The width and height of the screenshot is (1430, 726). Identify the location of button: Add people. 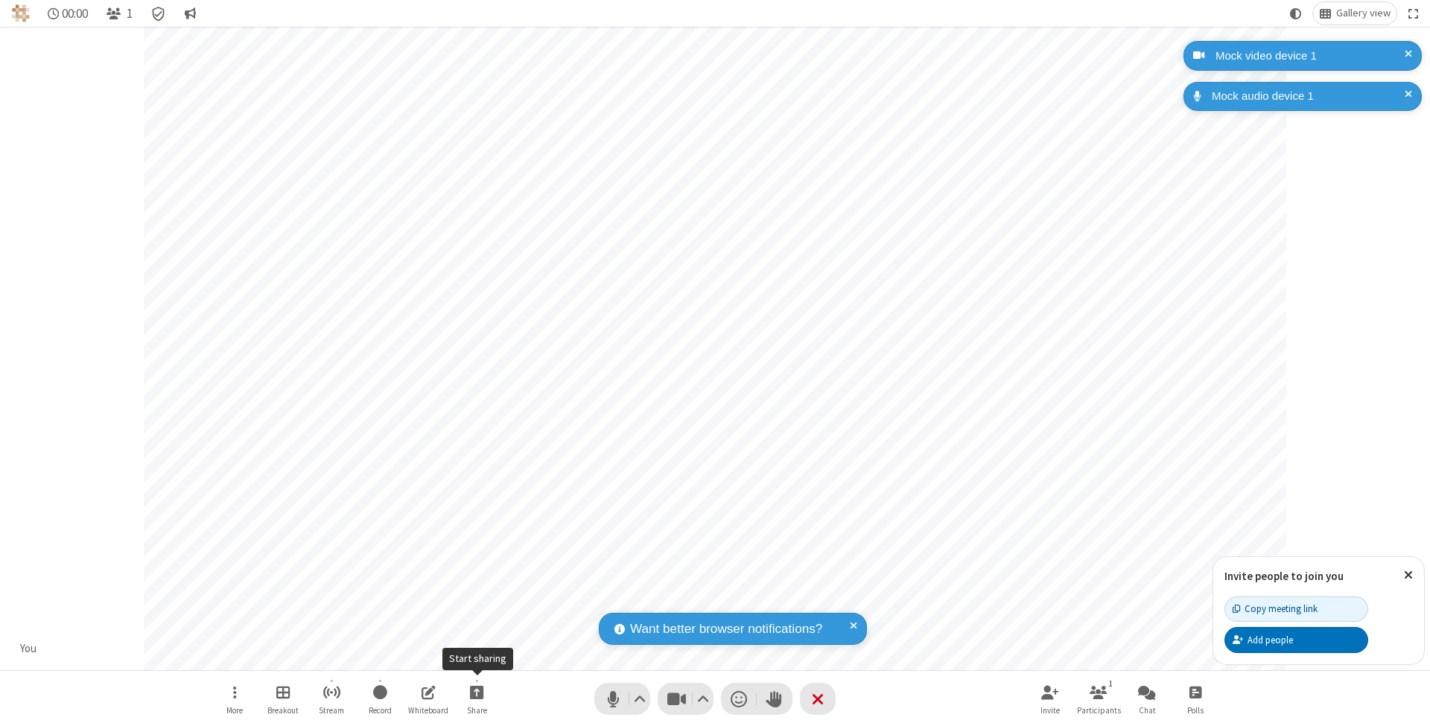
(1296, 640).